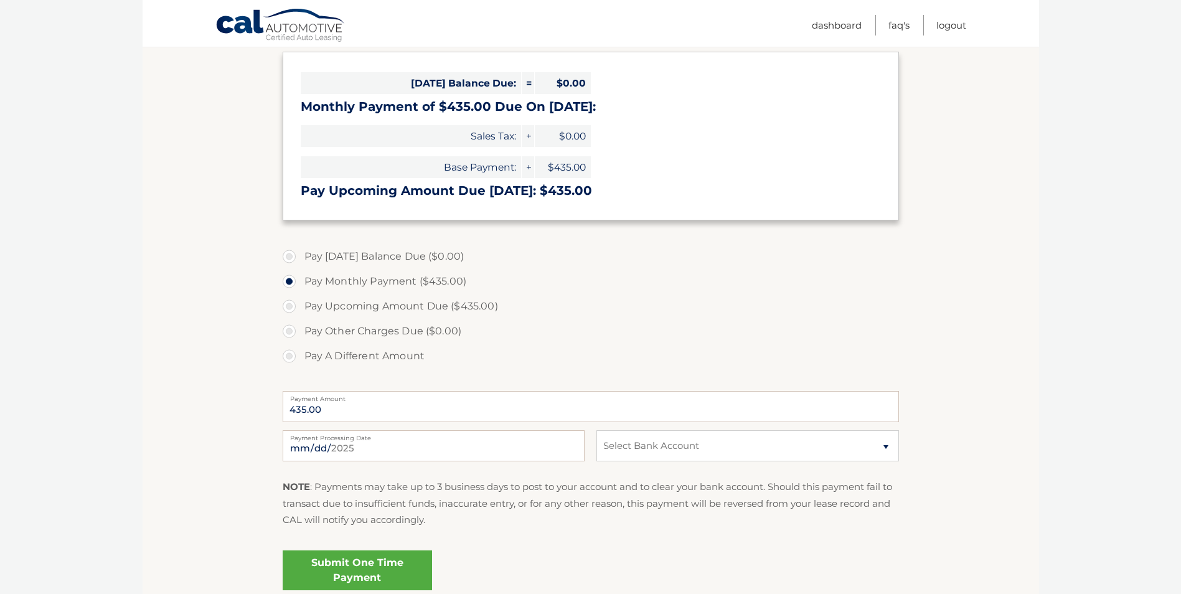 The height and width of the screenshot is (594, 1181). What do you see at coordinates (296, 486) in the screenshot?
I see `strong: NOTE` at bounding box center [296, 486].